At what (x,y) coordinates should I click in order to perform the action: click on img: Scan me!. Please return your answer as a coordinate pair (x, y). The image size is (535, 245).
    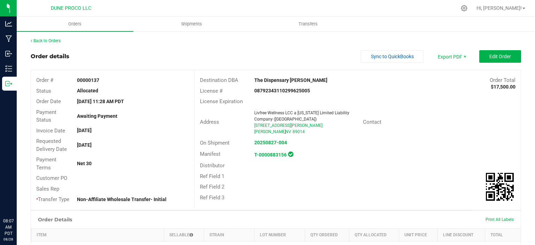
    Looking at the image, I should click on (499, 187).